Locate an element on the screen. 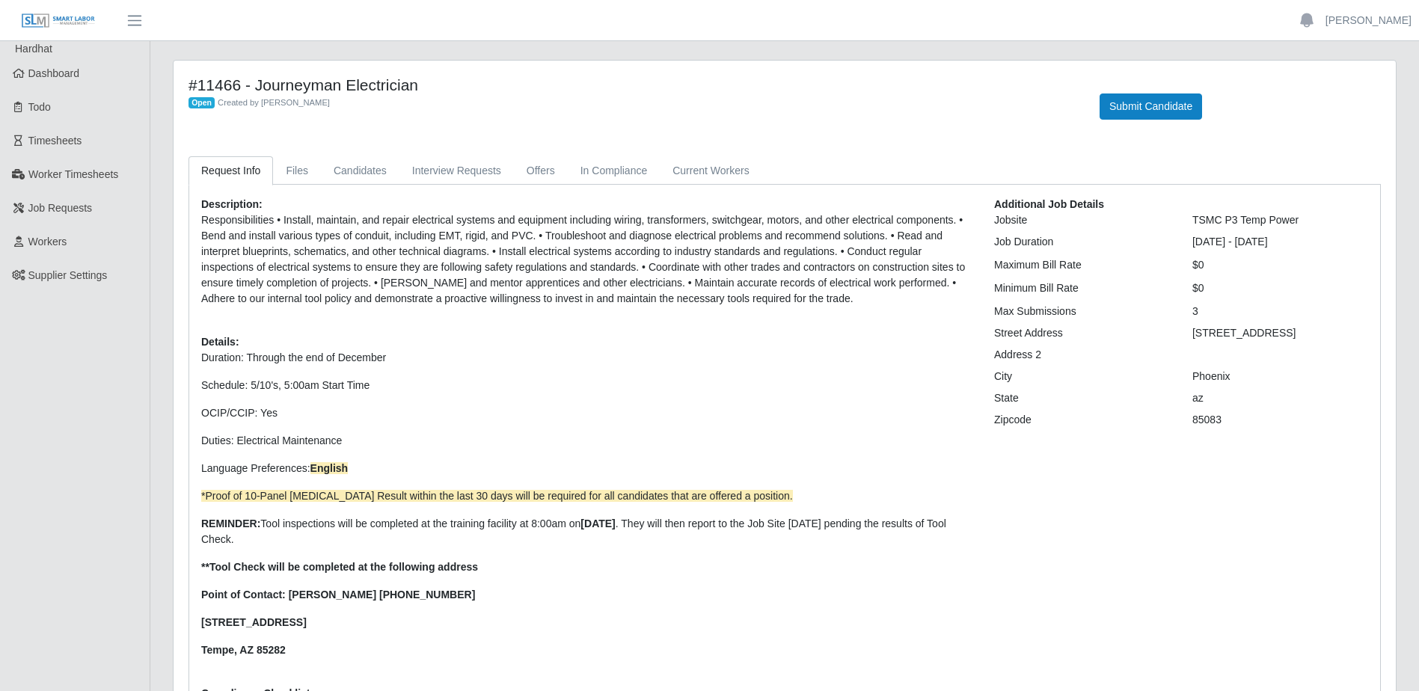 Image resolution: width=1419 pixels, height=691 pixels. div: Phoenix is located at coordinates (1280, 376).